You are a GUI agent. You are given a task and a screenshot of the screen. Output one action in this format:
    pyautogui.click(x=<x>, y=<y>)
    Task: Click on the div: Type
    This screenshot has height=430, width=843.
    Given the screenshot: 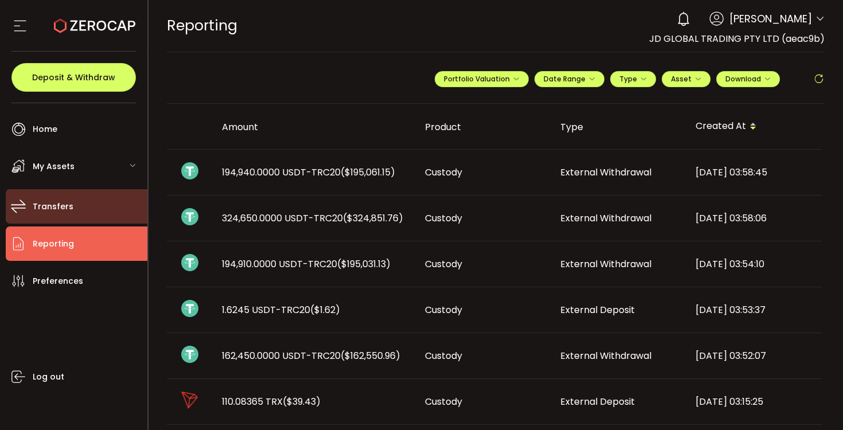 What is the action you would take?
    pyautogui.click(x=619, y=127)
    